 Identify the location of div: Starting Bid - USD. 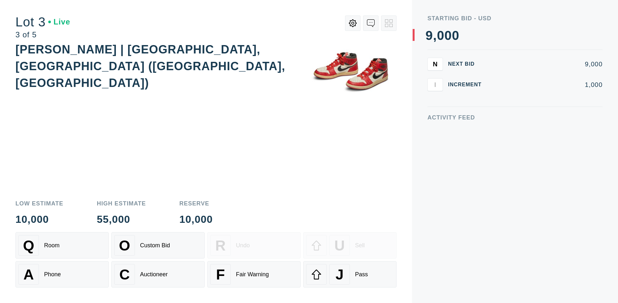
(515, 18).